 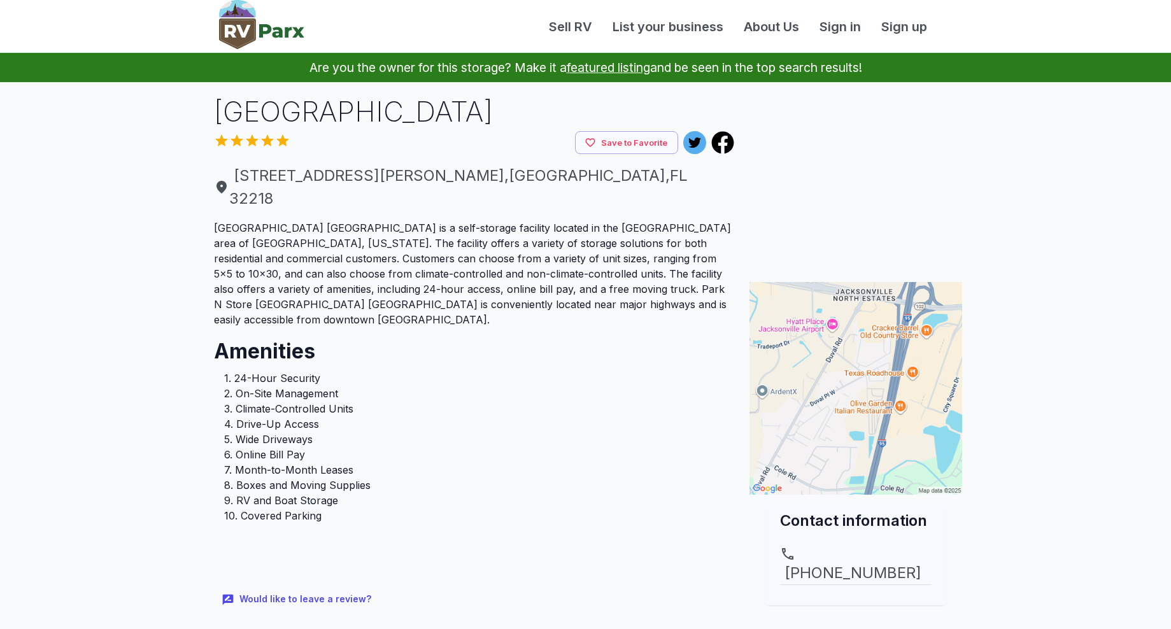 What do you see at coordinates (474, 485) in the screenshot?
I see `li: 8. Boxes and Moving Supplies` at bounding box center [474, 485].